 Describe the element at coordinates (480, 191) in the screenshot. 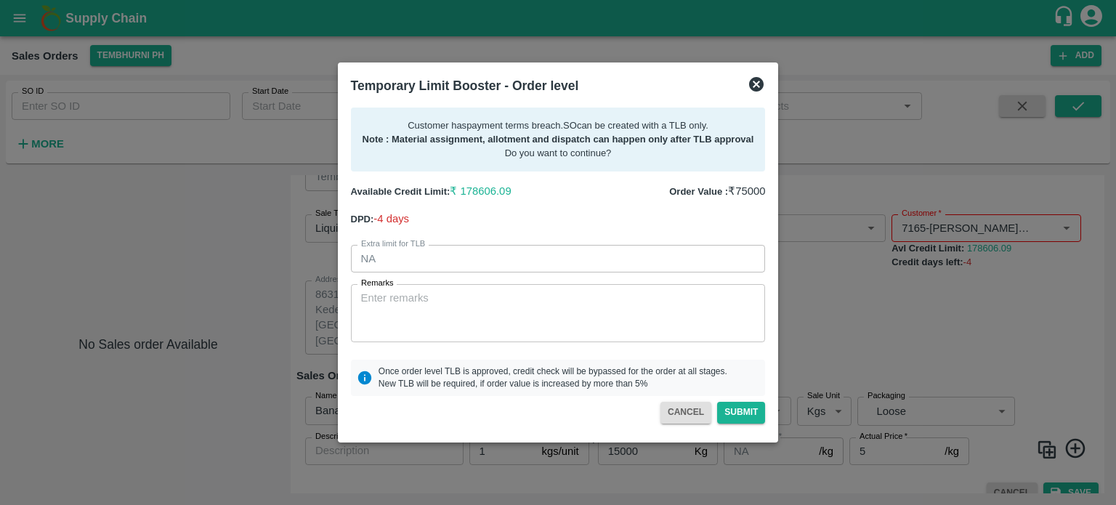

I see `span: ₹ 178606.09` at that location.